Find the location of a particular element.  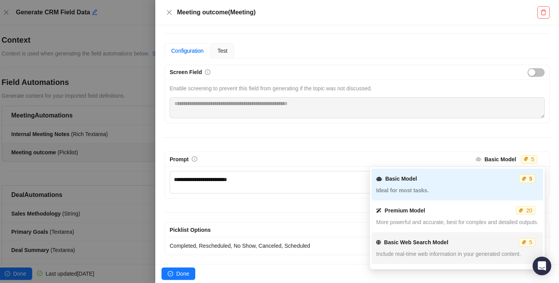

span: Test is located at coordinates (222, 51).